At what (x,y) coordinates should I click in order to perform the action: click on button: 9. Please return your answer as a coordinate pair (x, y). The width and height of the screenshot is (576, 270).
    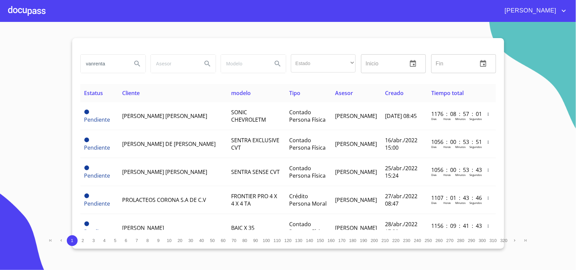
    Looking at the image, I should click on (158, 241).